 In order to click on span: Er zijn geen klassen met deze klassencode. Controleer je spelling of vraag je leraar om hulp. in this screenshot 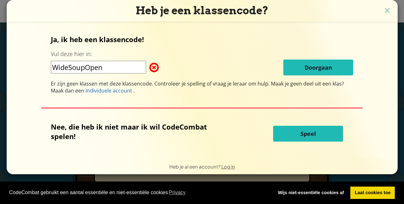, I will do `click(161, 84)`.